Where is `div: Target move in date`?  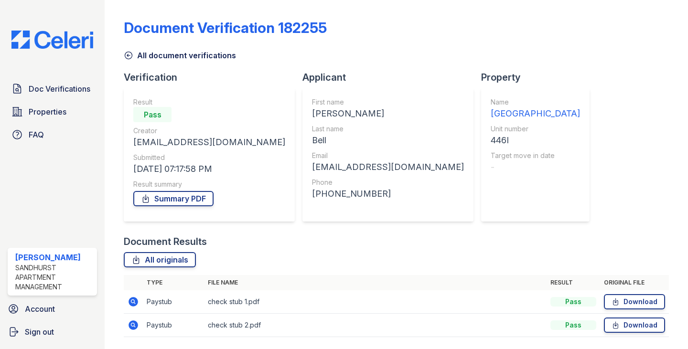 div: Target move in date is located at coordinates (535, 156).